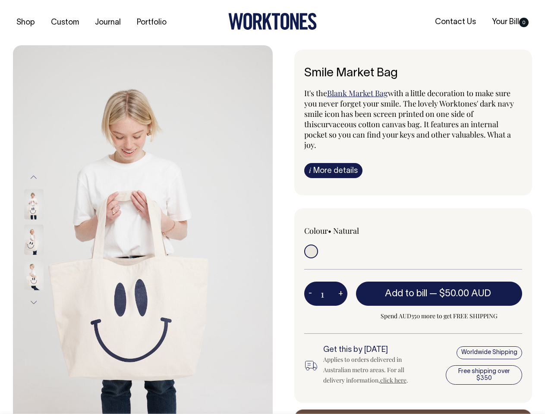 The image size is (545, 414). What do you see at coordinates (151, 22) in the screenshot?
I see `a: Portfolio` at bounding box center [151, 22].